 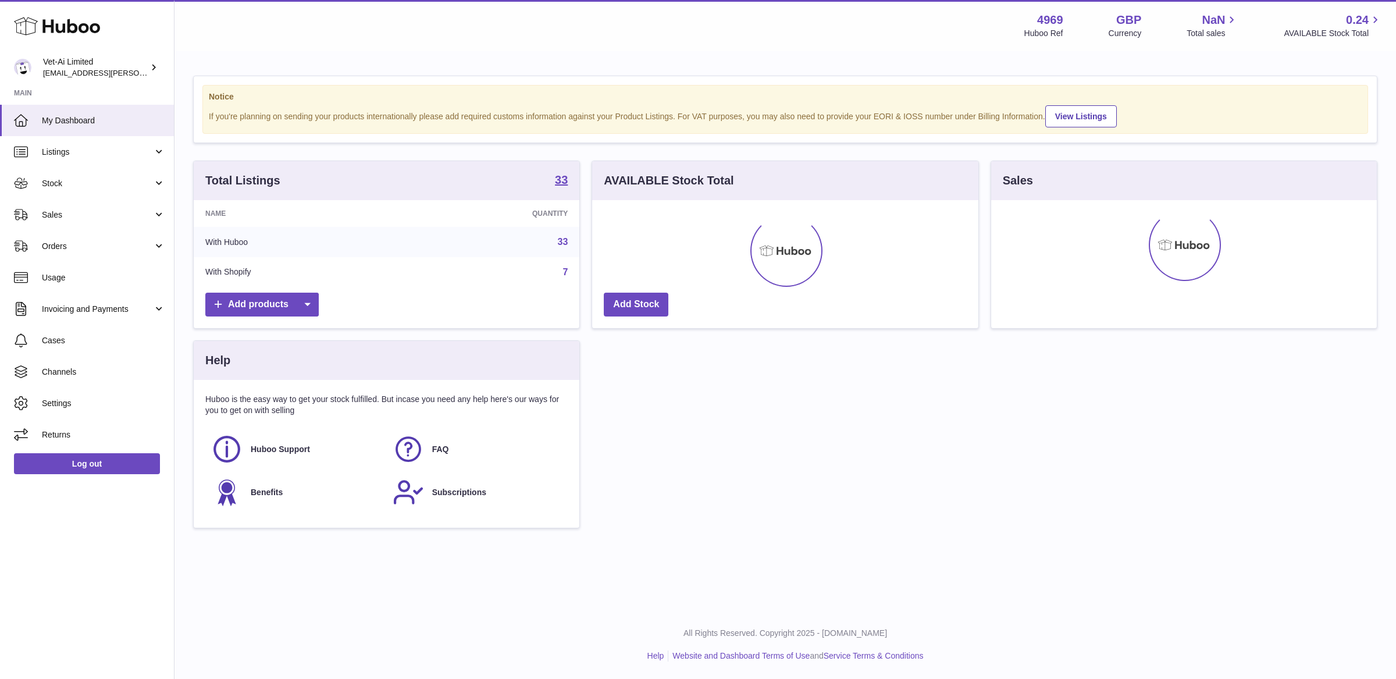 I want to click on a: Website and Dashboard Terms of Use, so click(x=741, y=655).